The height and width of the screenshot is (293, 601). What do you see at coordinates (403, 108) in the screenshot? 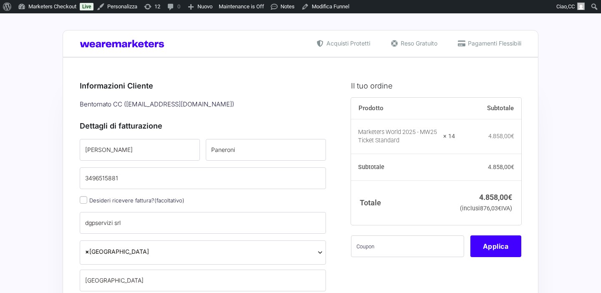
I see `th: Prodotto` at bounding box center [403, 108].